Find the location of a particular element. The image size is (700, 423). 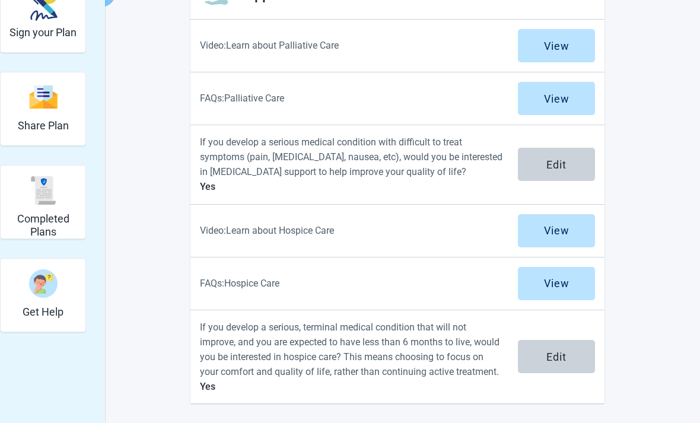

p: Video: Learn about Hospice Care is located at coordinates (352, 230).